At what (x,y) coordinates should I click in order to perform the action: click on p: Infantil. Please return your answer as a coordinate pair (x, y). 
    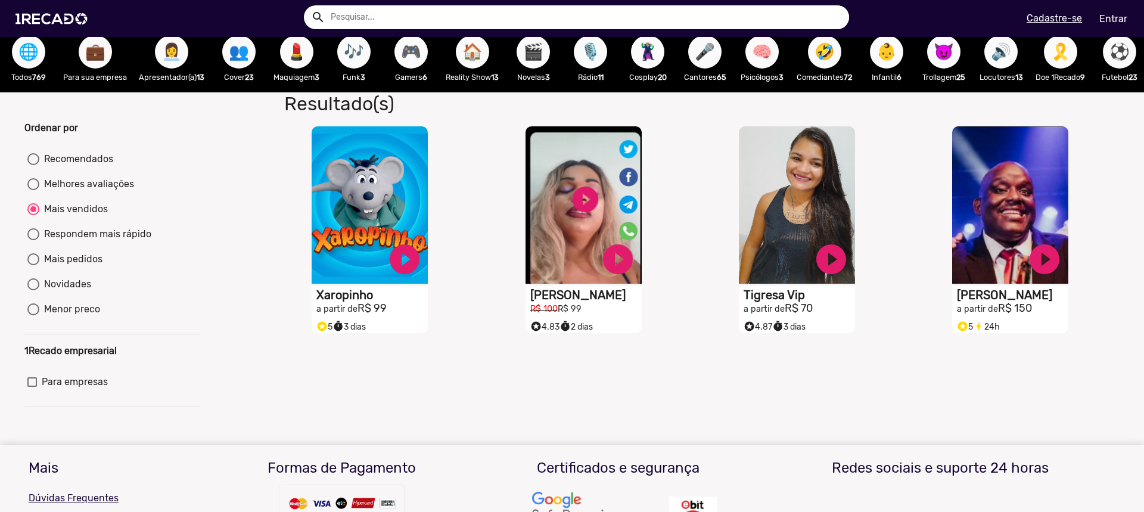
    Looking at the image, I should click on (887, 77).